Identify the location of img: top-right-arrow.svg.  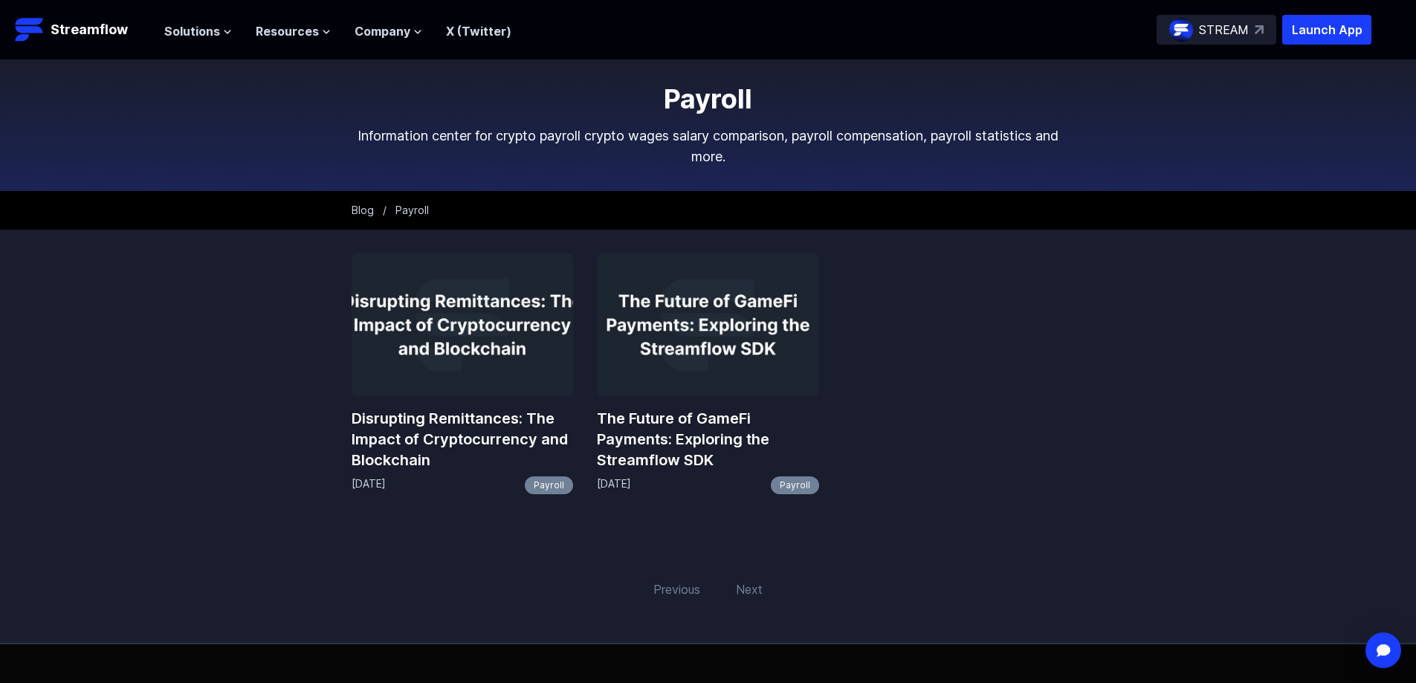
(1259, 30).